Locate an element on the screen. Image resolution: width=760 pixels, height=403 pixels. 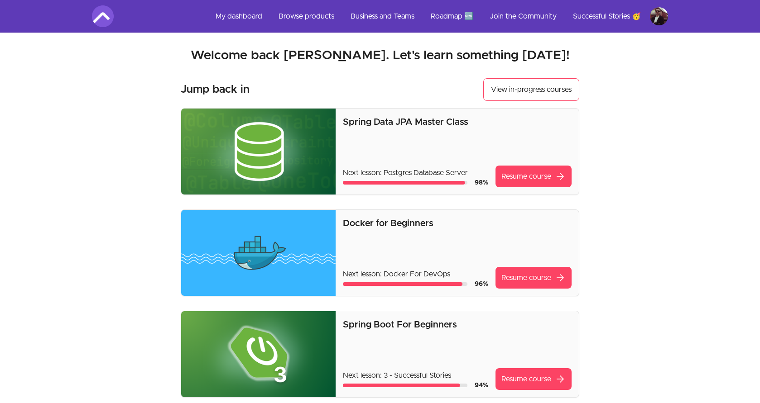
a: Browse products is located at coordinates (306, 16).